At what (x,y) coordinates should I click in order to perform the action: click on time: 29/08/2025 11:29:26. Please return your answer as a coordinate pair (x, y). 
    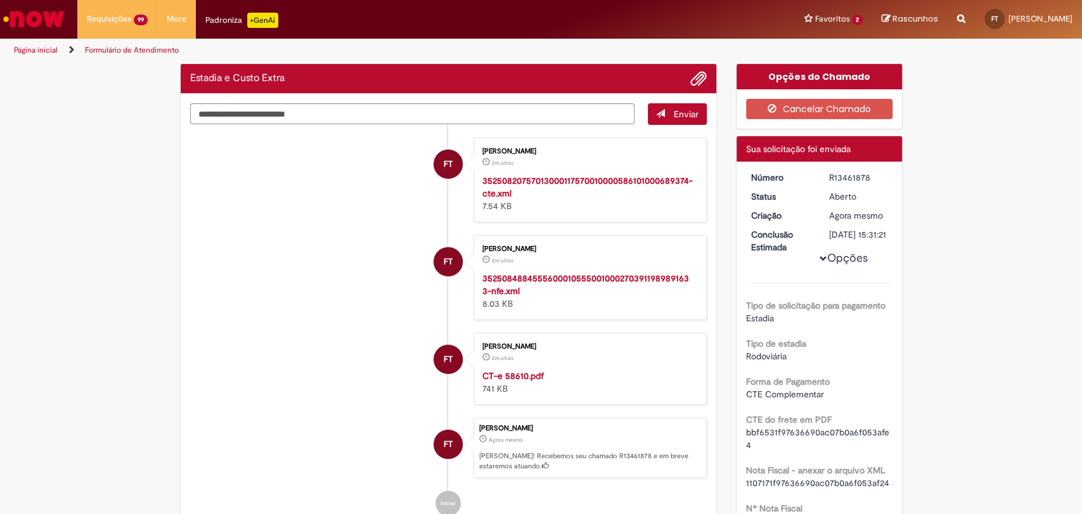
    Looking at the image, I should click on (503, 261).